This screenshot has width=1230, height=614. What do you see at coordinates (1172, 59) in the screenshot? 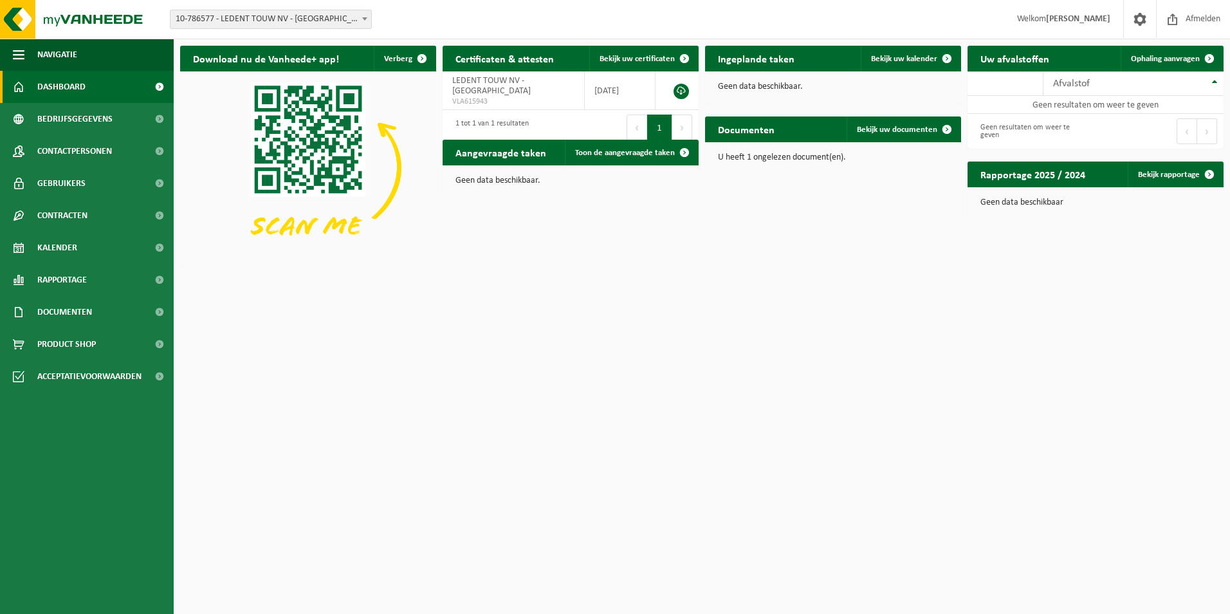
I see `a: Ophaling aanvragen` at bounding box center [1172, 59].